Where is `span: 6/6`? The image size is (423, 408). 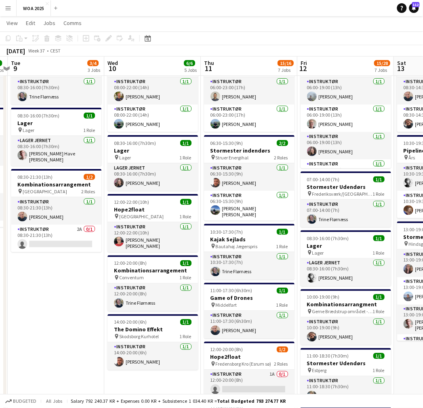 span: 6/6 is located at coordinates (189, 63).